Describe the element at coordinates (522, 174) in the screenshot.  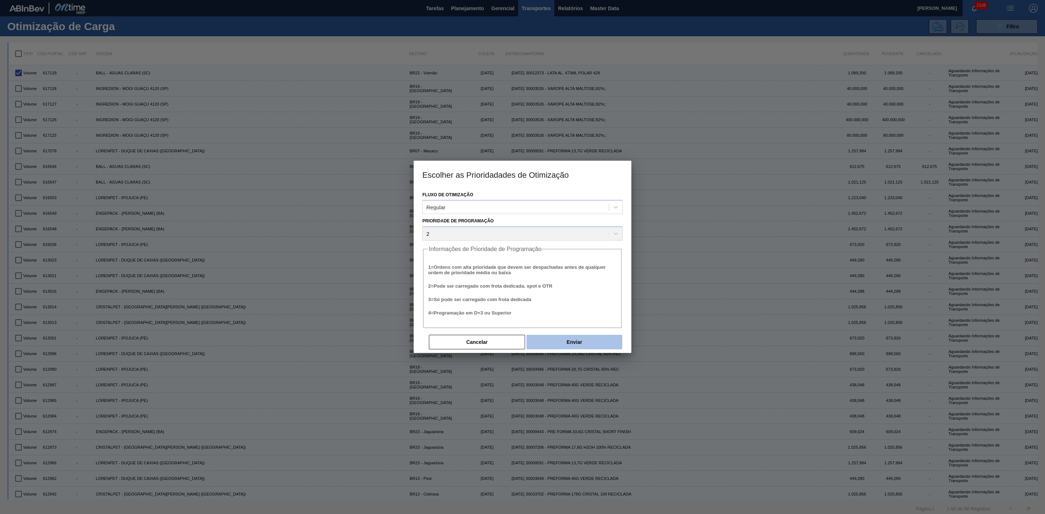
I see `h3: Escolher as Prioridadades de Otimização` at that location.